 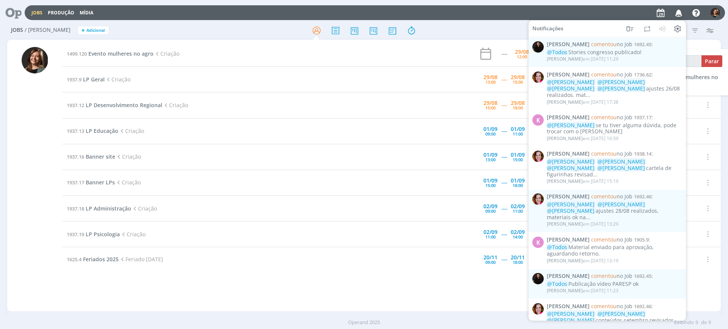 I want to click on span: 9, so click(x=696, y=323).